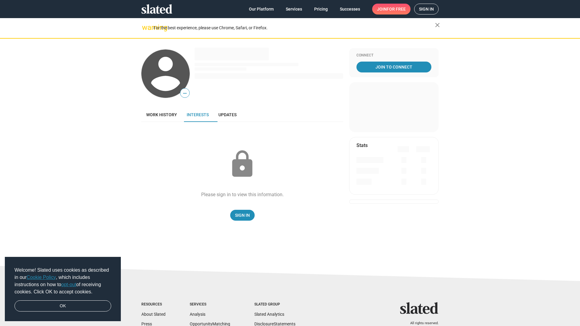 Image resolution: width=580 pixels, height=326 pixels. Describe the element at coordinates (242, 216) in the screenshot. I see `a: Sign In` at that location.